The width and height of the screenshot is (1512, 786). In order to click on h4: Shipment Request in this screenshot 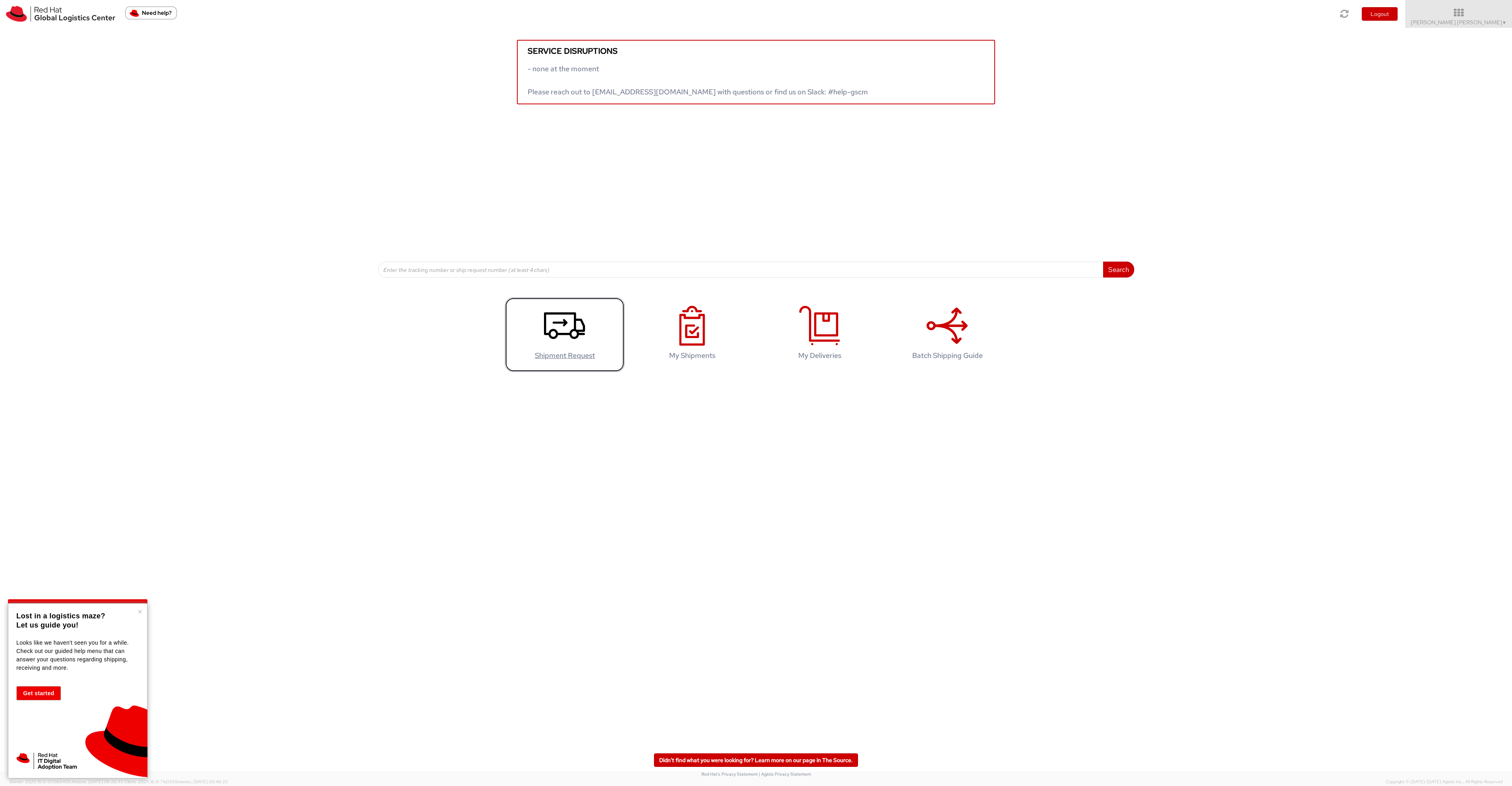, I will do `click(564, 355)`.